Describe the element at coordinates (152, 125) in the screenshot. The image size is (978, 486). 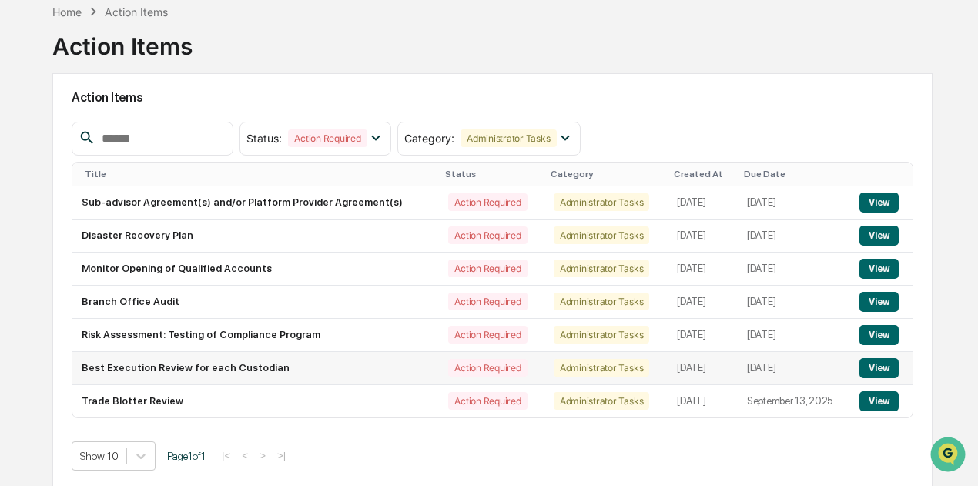
I see `div: Start new chat` at that location.